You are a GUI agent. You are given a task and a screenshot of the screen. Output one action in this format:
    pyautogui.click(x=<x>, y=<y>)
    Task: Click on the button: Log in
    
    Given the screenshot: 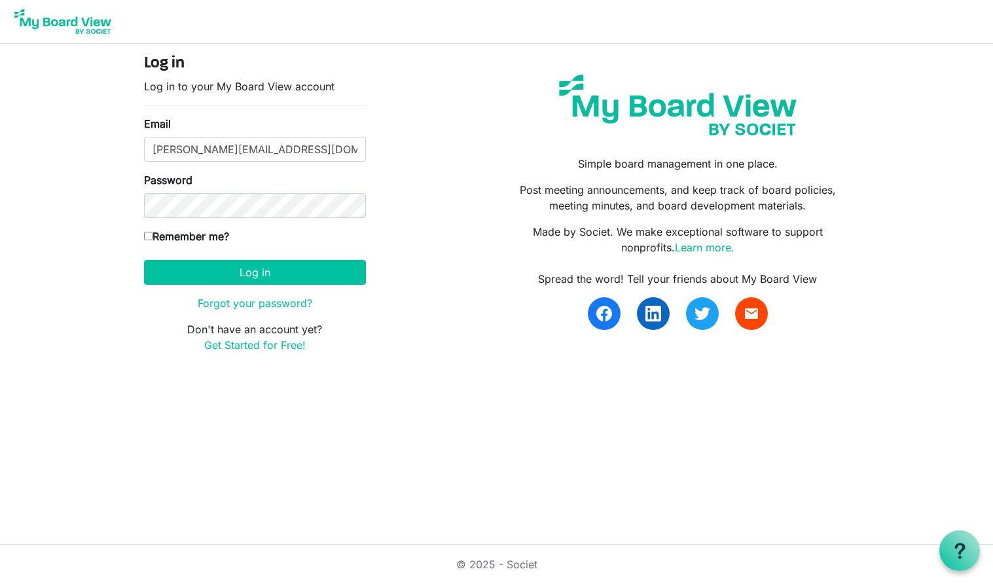 What is the action you would take?
    pyautogui.click(x=255, y=272)
    